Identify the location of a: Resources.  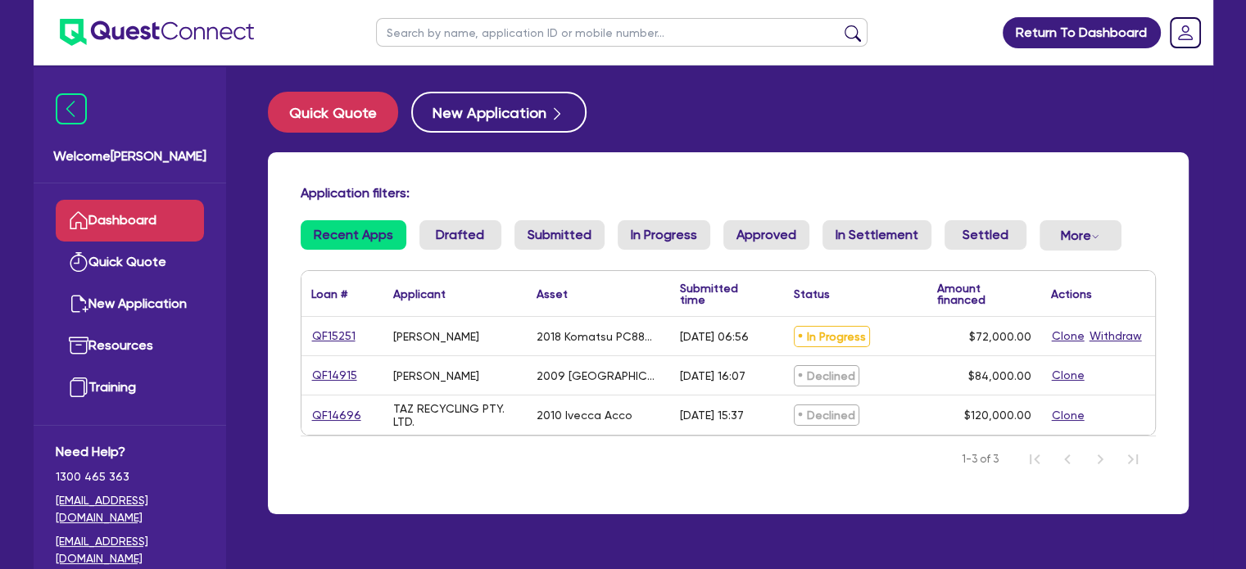
(129, 346).